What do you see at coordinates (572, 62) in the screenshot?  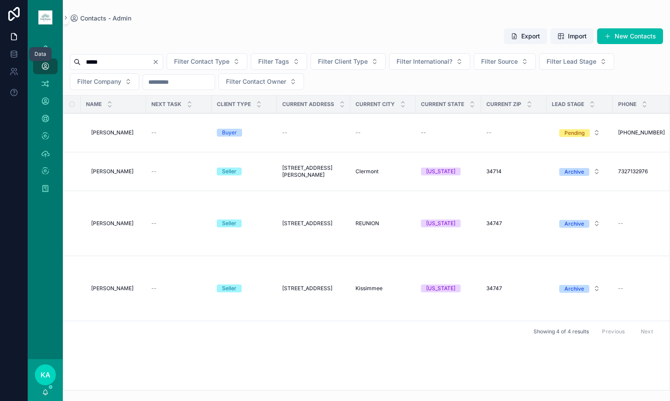 I see `span: Filter Lead Stage` at bounding box center [572, 62].